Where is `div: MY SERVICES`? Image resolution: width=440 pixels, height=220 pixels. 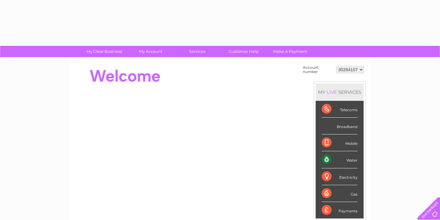 div: MY SERVICES is located at coordinates (340, 92).